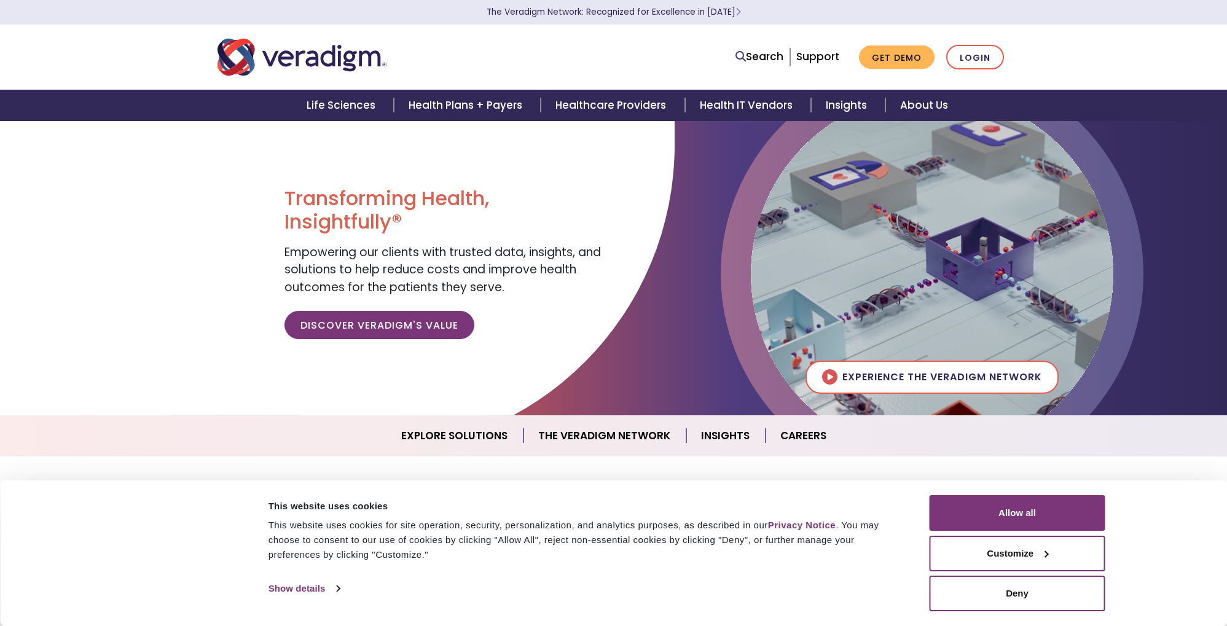  Describe the element at coordinates (302, 57) in the screenshot. I see `img: Veradigm logo` at that location.